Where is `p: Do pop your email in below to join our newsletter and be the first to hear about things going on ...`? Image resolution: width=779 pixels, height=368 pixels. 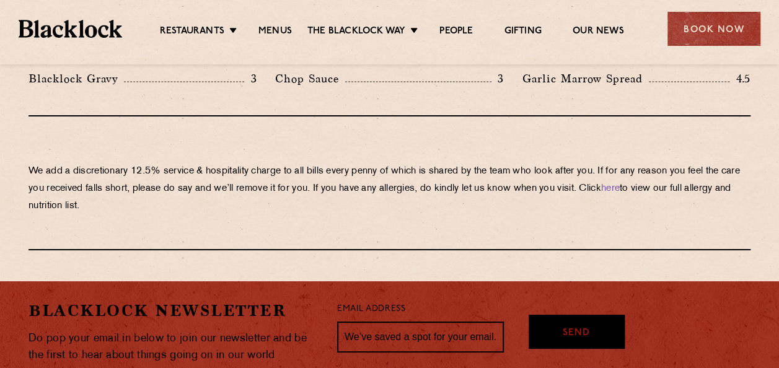
p: Do pop your email in below to join our newsletter and be the first to hear about things going on ... is located at coordinates (174, 347).